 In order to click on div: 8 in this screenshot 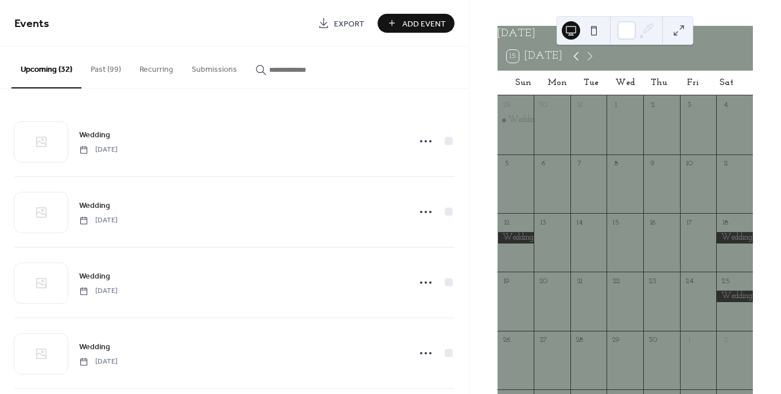, I will do `click(616, 164)`.